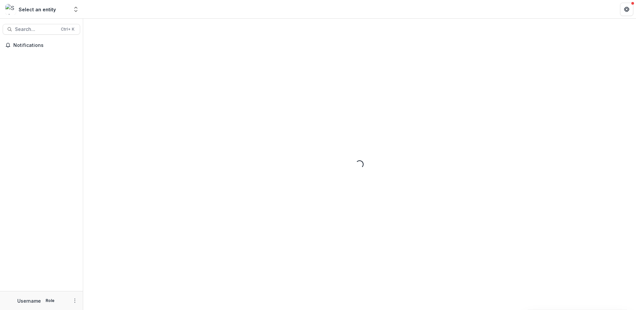 The image size is (636, 310). What do you see at coordinates (627, 9) in the screenshot?
I see `button: Get Help` at bounding box center [627, 9].